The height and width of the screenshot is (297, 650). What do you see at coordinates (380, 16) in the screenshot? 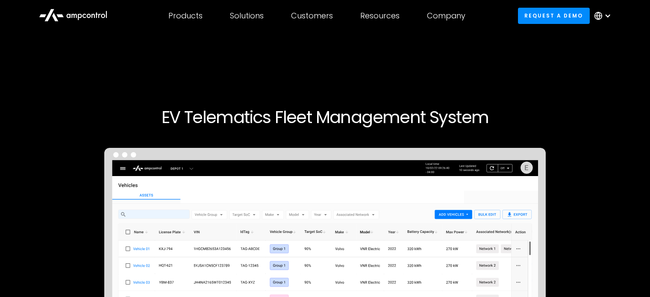
I see `div: Resources` at bounding box center [380, 16].